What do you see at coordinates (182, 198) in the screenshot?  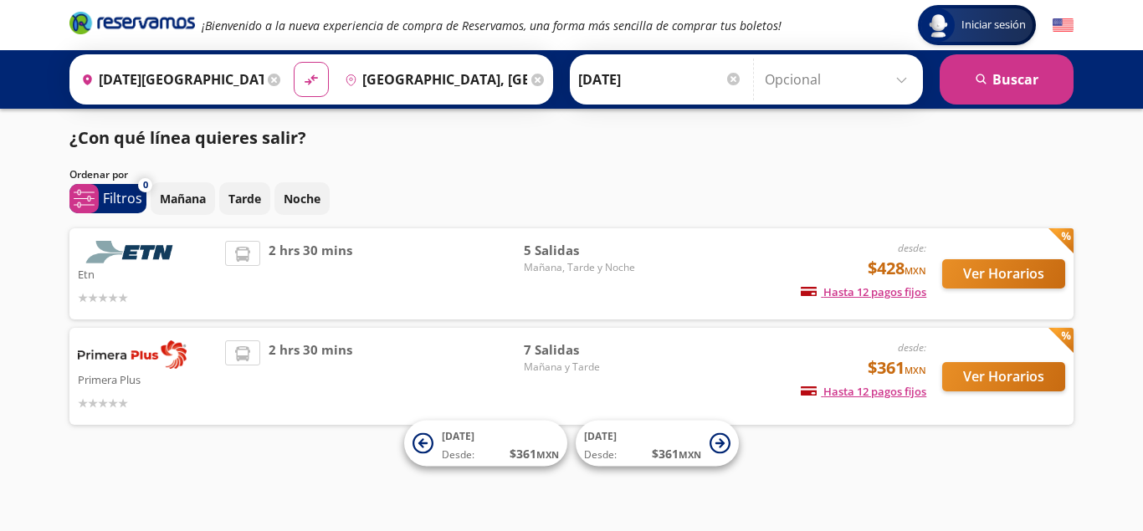 I see `p: Mañana` at bounding box center [182, 198].